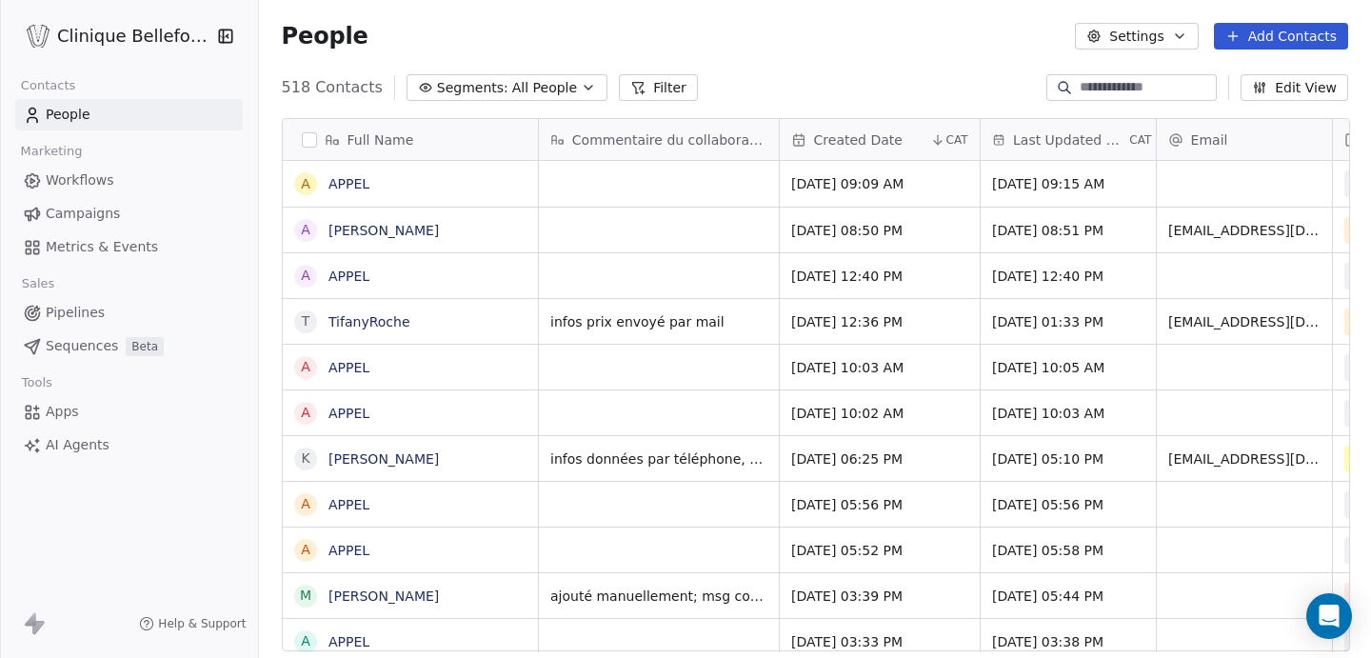  What do you see at coordinates (51, 151) in the screenshot?
I see `span: Marketing` at bounding box center [51, 151].